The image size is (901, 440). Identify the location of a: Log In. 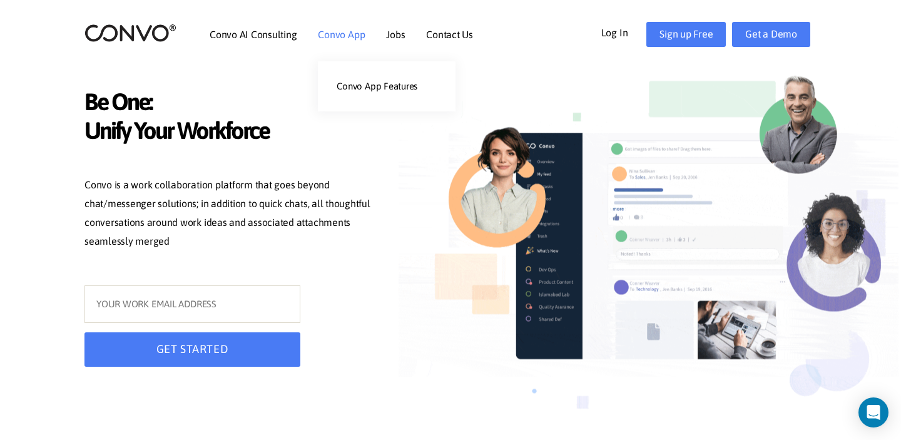
(624, 32).